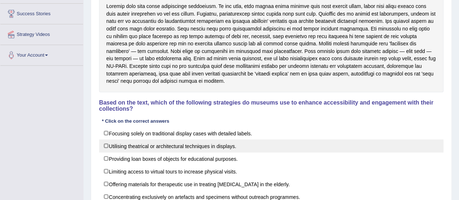  What do you see at coordinates (135, 121) in the screenshot?
I see `div: * Click on the correct answers` at bounding box center [135, 121].